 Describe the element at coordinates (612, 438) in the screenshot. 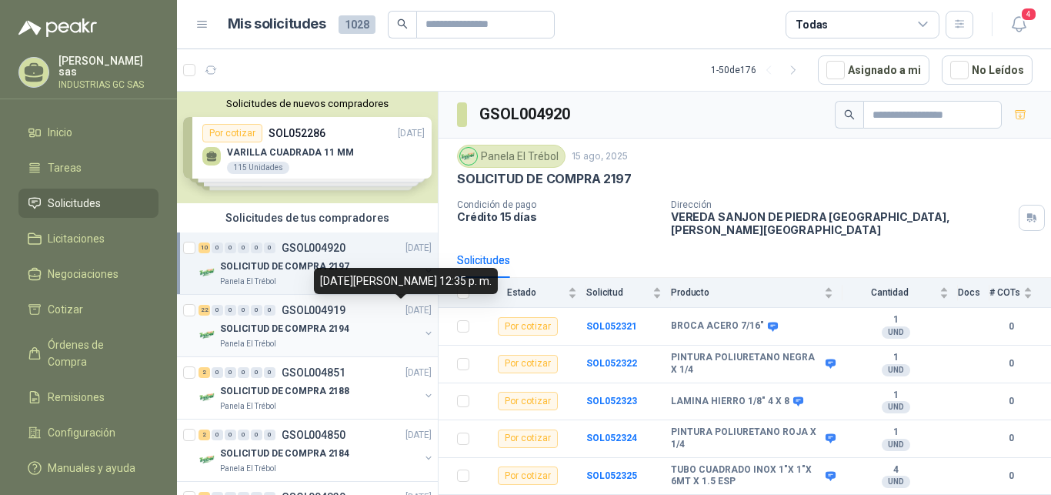

I see `b: SOL052324` at that location.